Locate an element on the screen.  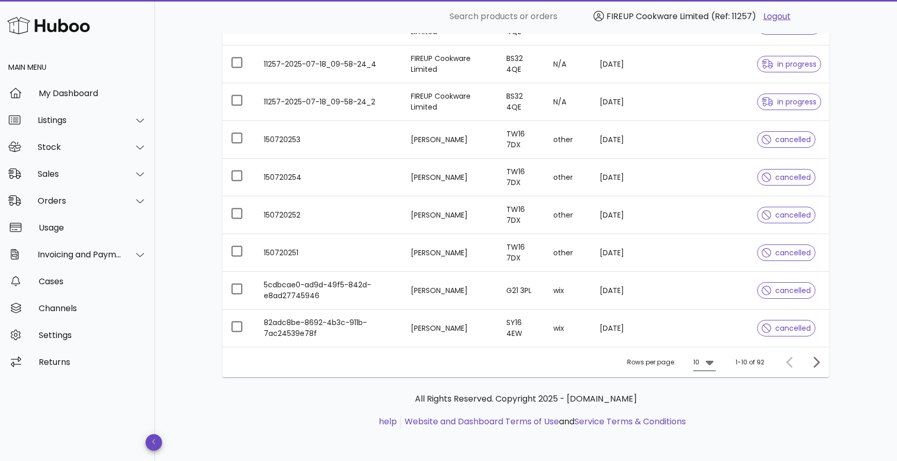
a: help is located at coordinates (388, 421).